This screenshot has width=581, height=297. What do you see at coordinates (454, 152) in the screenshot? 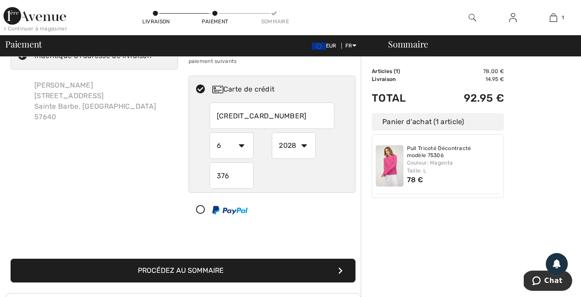
I see `a: Pull Tricoté Décontracté modèle 75306` at bounding box center [454, 152].